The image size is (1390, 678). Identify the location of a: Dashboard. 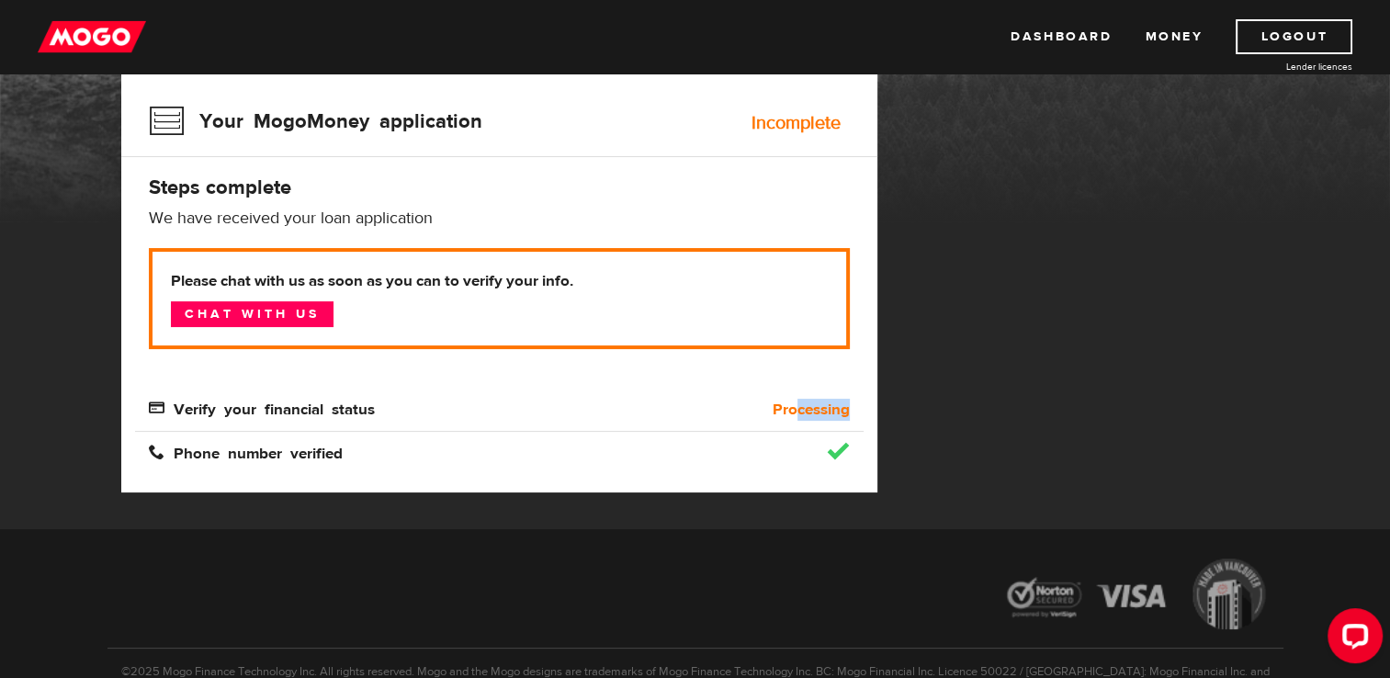
(1061, 37).